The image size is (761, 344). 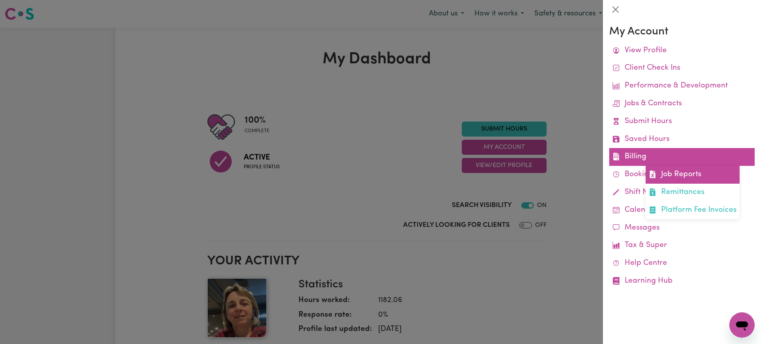 I want to click on a: Performance & Development, so click(x=681, y=86).